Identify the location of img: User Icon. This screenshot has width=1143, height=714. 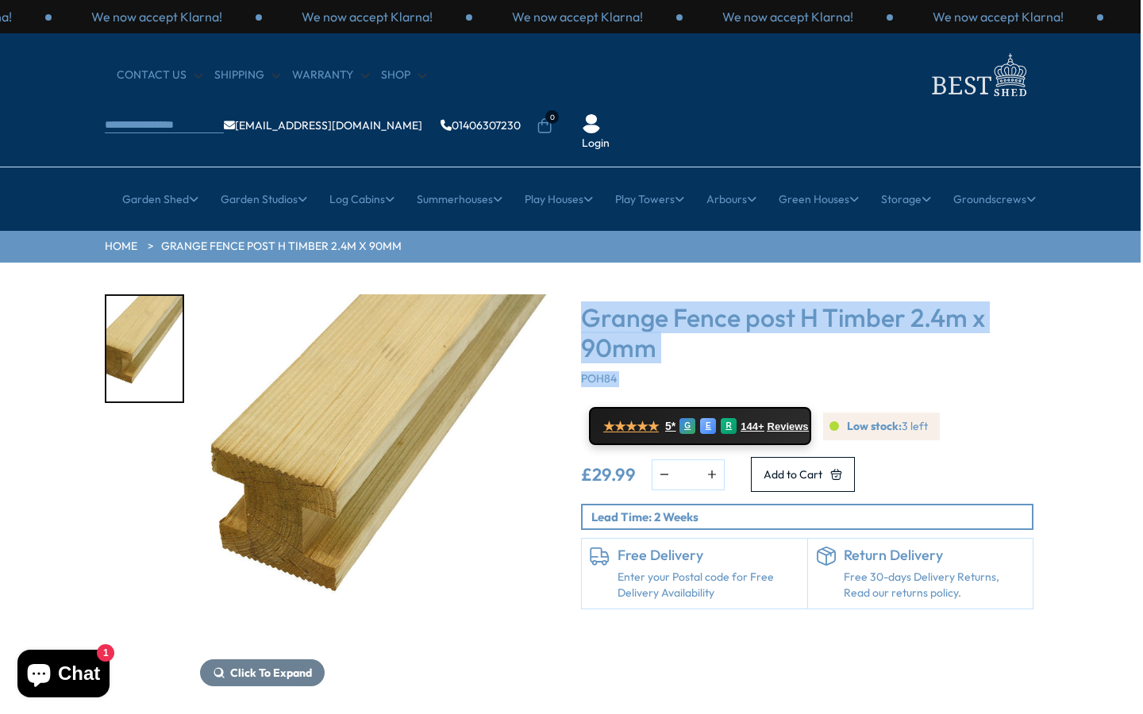
(591, 124).